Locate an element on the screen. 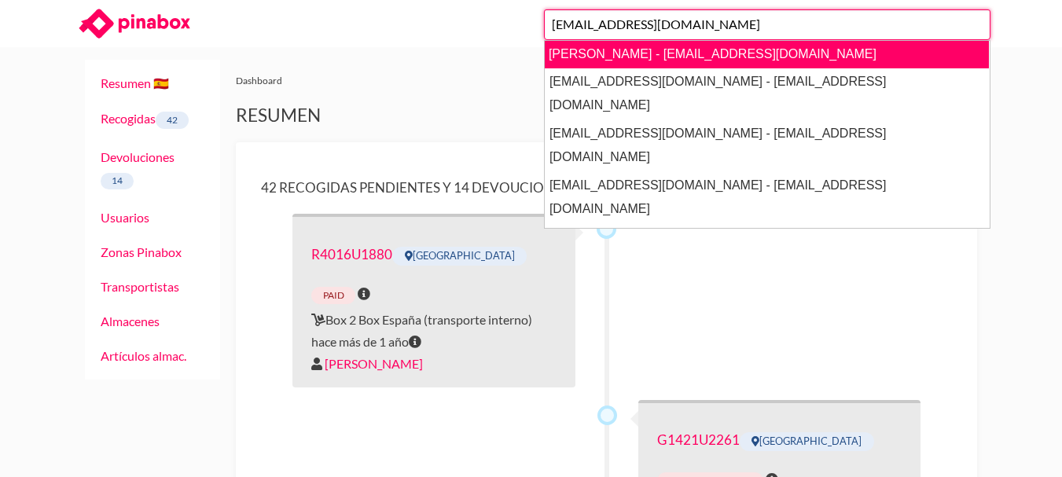 Image resolution: width=1062 pixels, height=477 pixels. span: miércoles - 6/03/2024 - 12:00 PM is located at coordinates (415, 342).